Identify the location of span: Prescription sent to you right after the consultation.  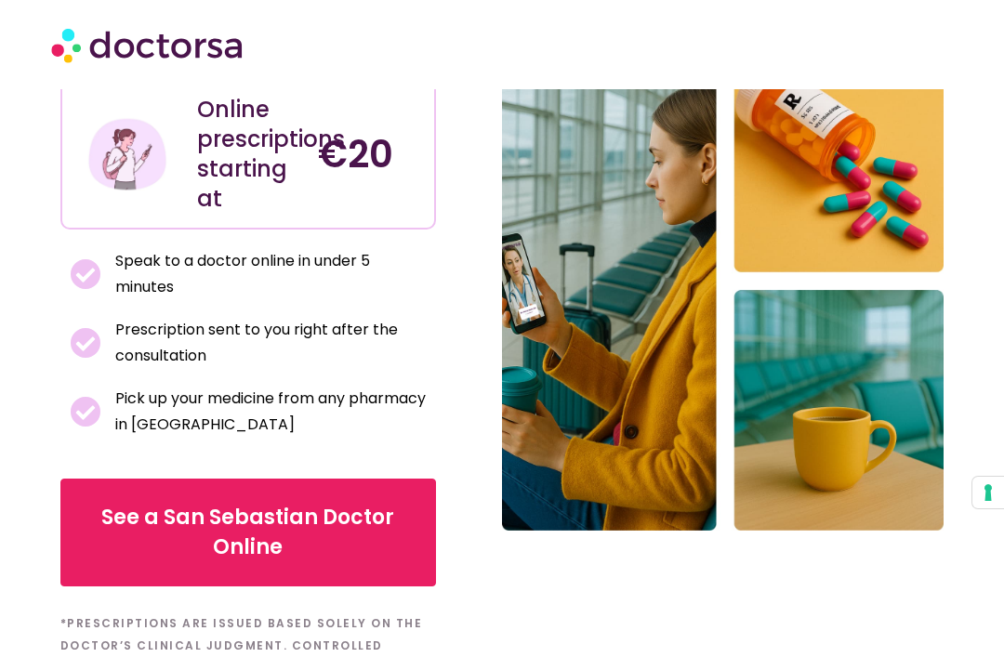
(269, 343).